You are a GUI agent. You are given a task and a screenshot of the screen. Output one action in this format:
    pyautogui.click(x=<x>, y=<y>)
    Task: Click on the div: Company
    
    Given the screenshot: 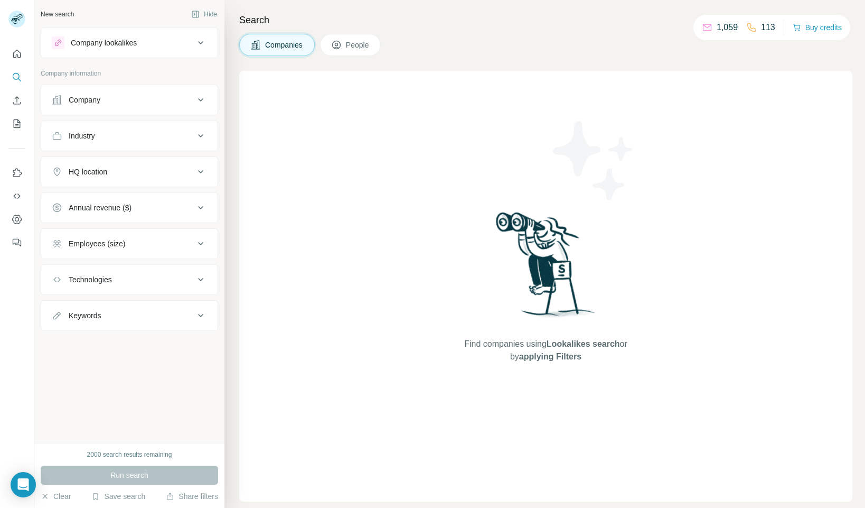 What is the action you would take?
    pyautogui.click(x=84, y=100)
    